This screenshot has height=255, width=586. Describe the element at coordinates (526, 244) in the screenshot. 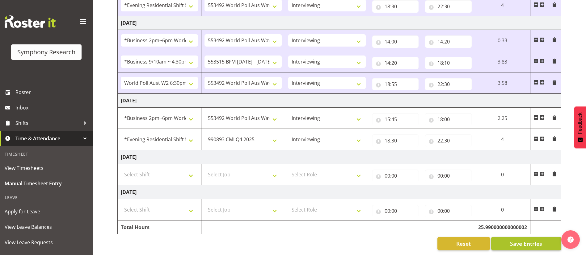

I see `button: Save Entries` at that location.